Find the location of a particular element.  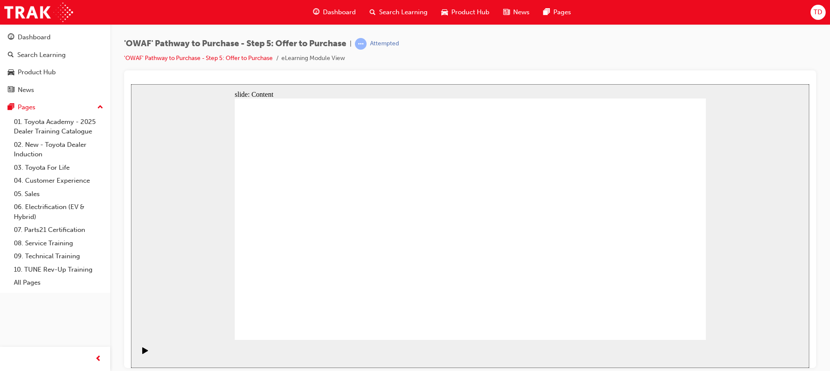

div: News is located at coordinates (26, 90).